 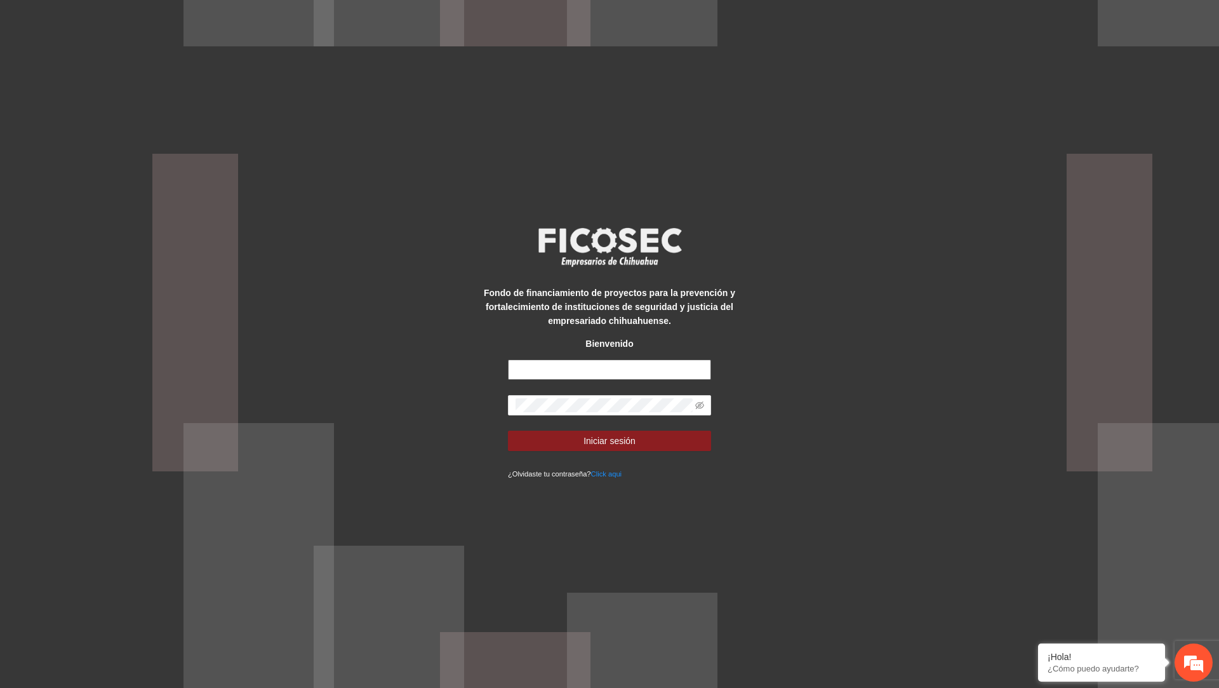 I want to click on p: ¿Cómo puedo ayudarte?, so click(x=1102, y=668).